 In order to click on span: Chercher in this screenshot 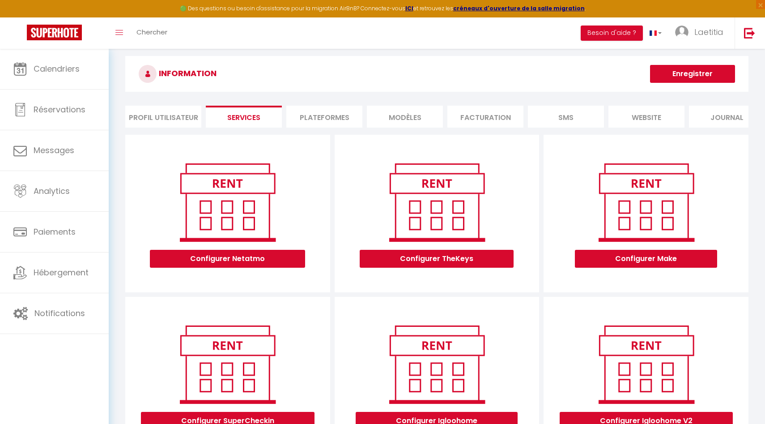, I will do `click(152, 32)`.